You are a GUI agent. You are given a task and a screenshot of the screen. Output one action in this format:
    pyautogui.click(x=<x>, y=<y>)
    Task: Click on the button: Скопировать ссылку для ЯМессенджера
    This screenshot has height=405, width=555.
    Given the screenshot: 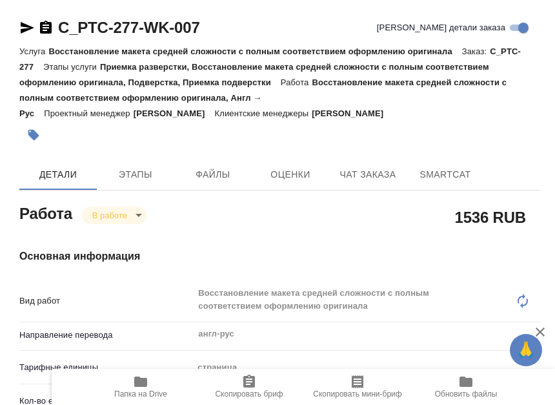 What is the action you would take?
    pyautogui.click(x=27, y=28)
    